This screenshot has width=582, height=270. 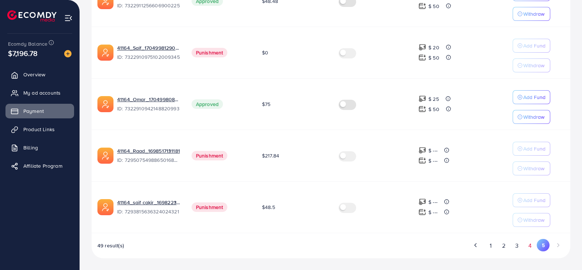 What do you see at coordinates (43, 166) in the screenshot?
I see `span: Affiliate Program` at bounding box center [43, 166].